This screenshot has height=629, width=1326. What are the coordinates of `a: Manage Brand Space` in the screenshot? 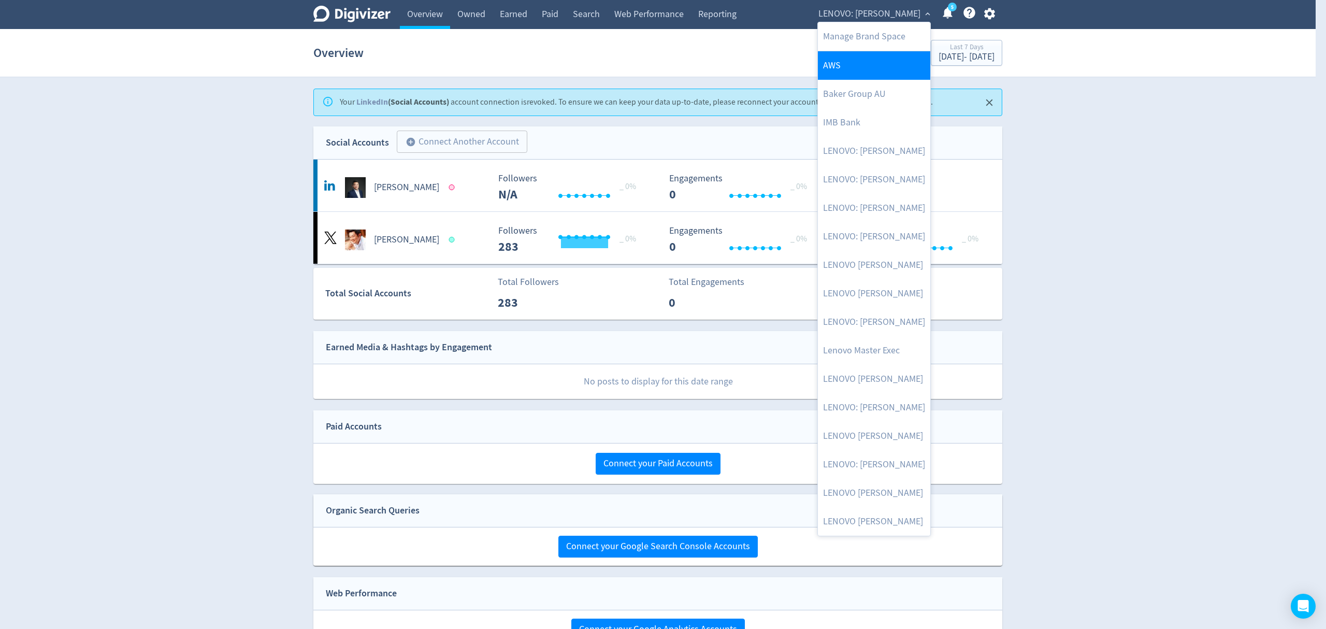 It's located at (874, 36).